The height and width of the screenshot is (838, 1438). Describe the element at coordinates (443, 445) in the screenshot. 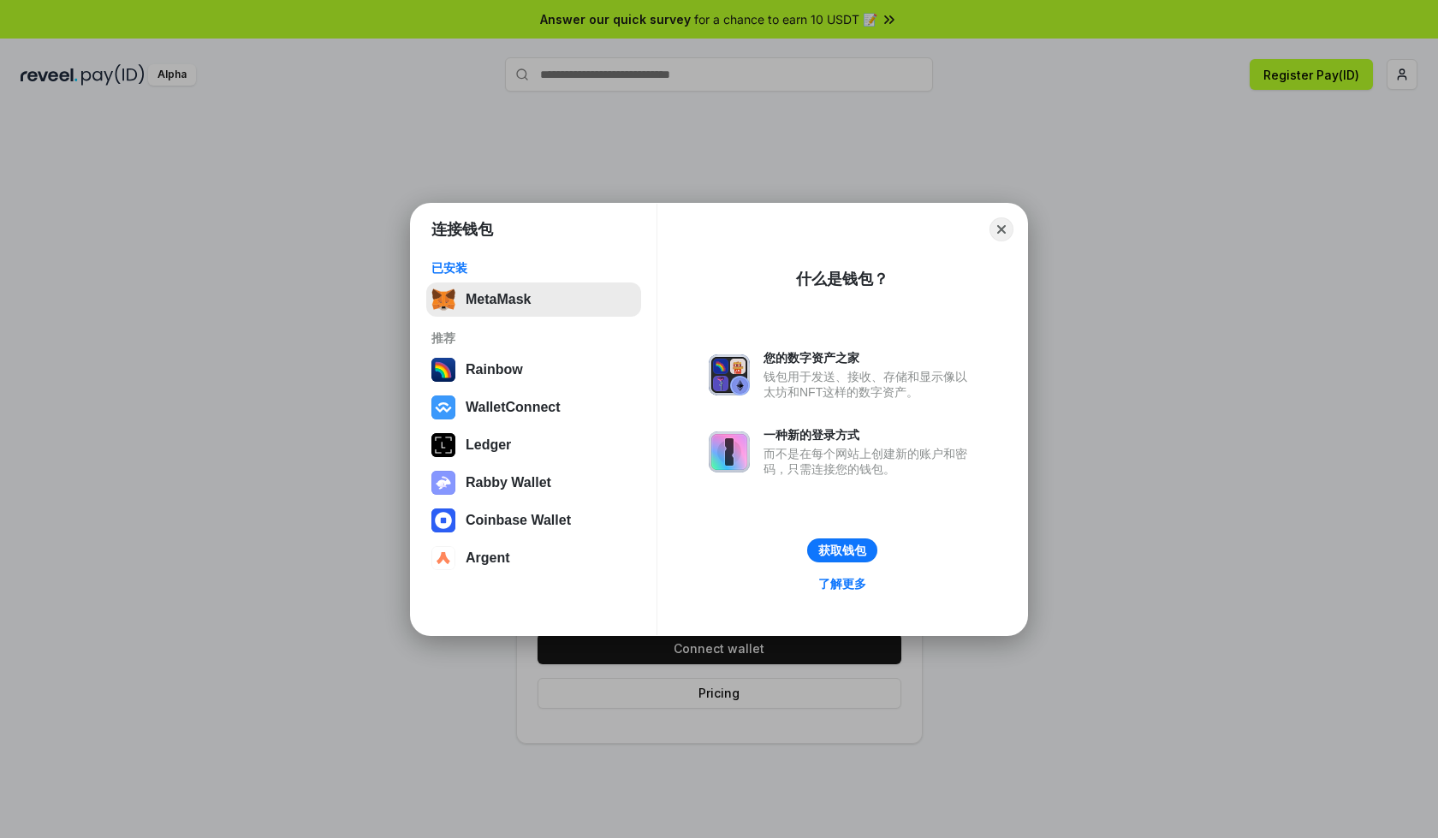

I see `img: svg+xml,%3Csvg%20xmlns%3D%22http%3A%2F%2Fwww.w3.org%2F2000%2Fsvg%22%20width%3D%2228%22%20height%3...` at that location.